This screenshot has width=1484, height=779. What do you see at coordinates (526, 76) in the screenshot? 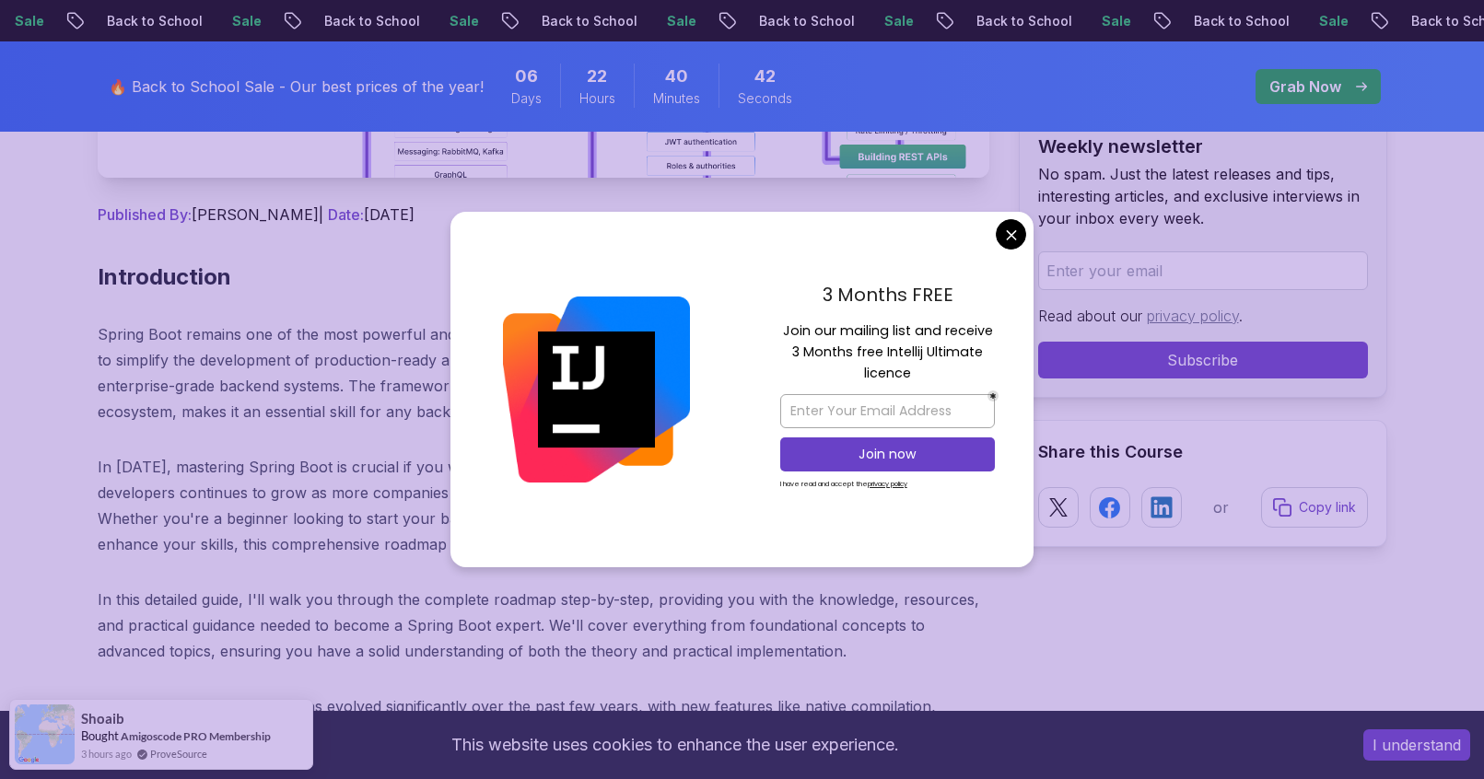
I see `span: 6 Days` at bounding box center [526, 76].